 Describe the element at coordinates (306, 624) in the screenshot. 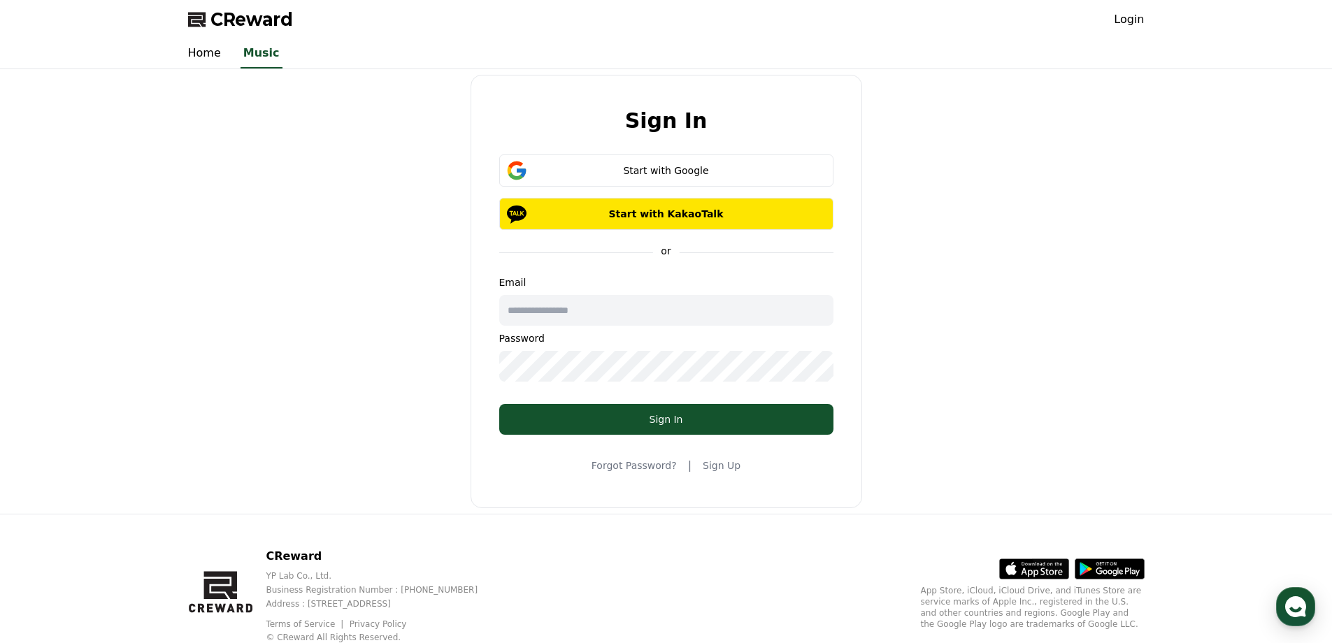

I see `a: Terms of Service` at that location.